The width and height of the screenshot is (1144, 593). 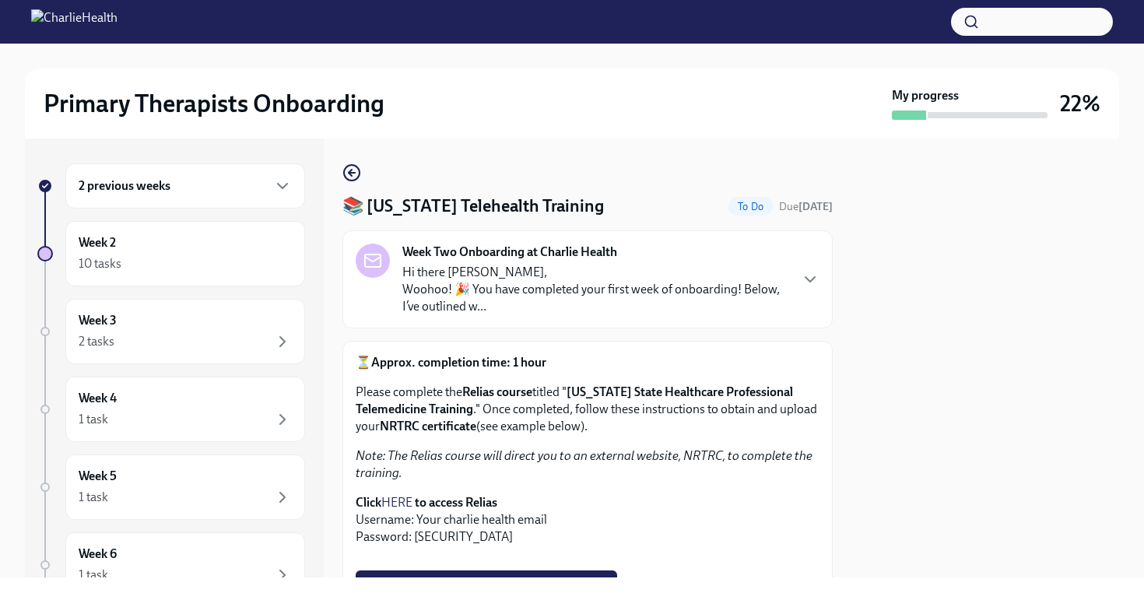 What do you see at coordinates (925, 96) in the screenshot?
I see `strong: My progress` at bounding box center [925, 96].